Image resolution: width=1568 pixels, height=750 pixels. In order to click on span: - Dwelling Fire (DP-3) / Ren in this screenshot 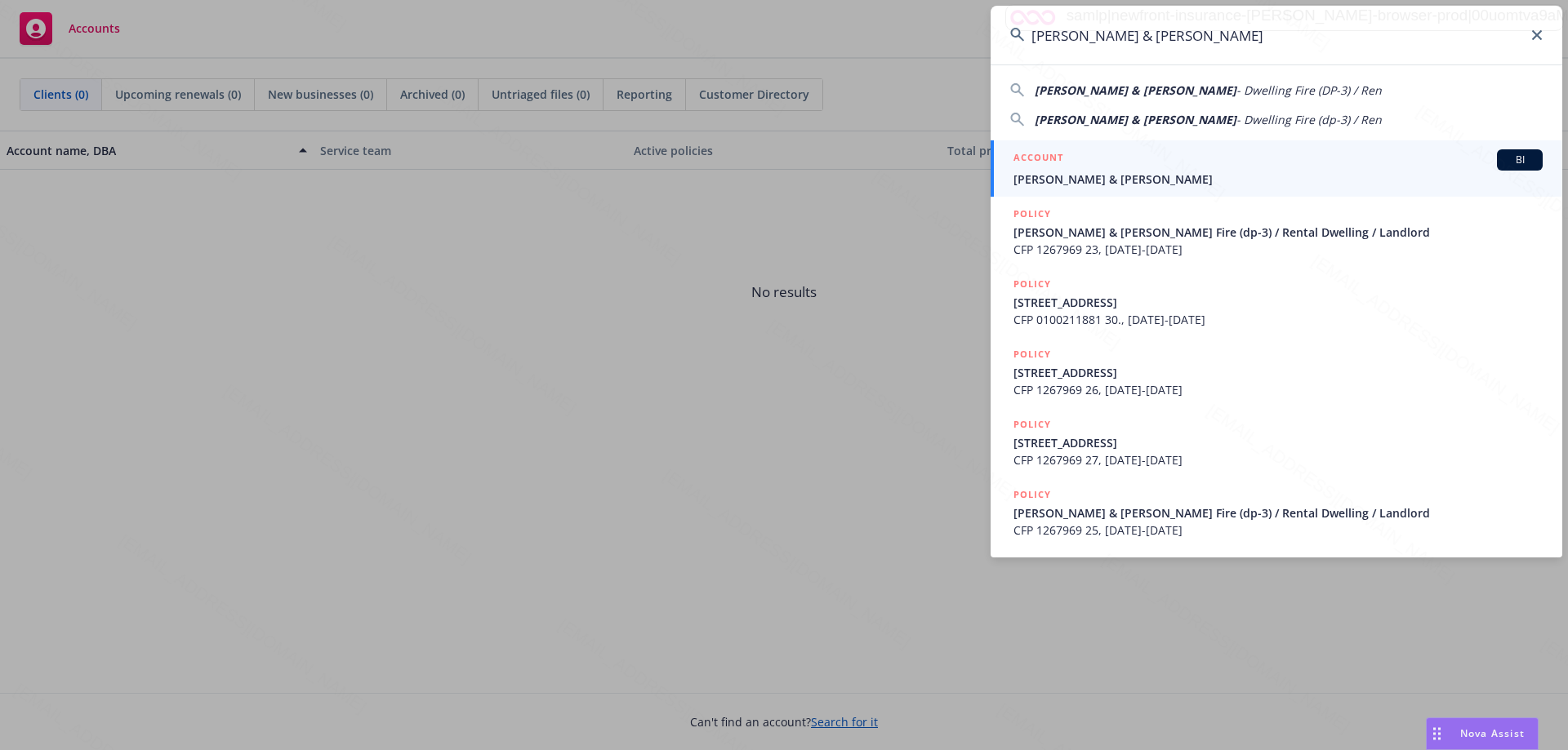, I will do `click(1309, 90)`.